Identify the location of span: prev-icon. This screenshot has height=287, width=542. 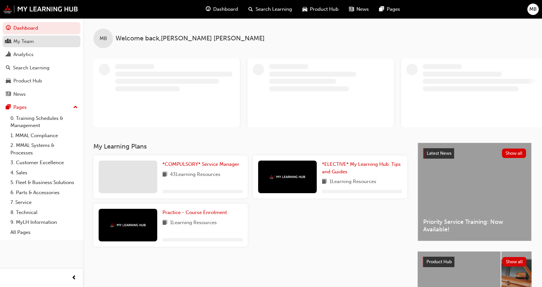
(74, 278).